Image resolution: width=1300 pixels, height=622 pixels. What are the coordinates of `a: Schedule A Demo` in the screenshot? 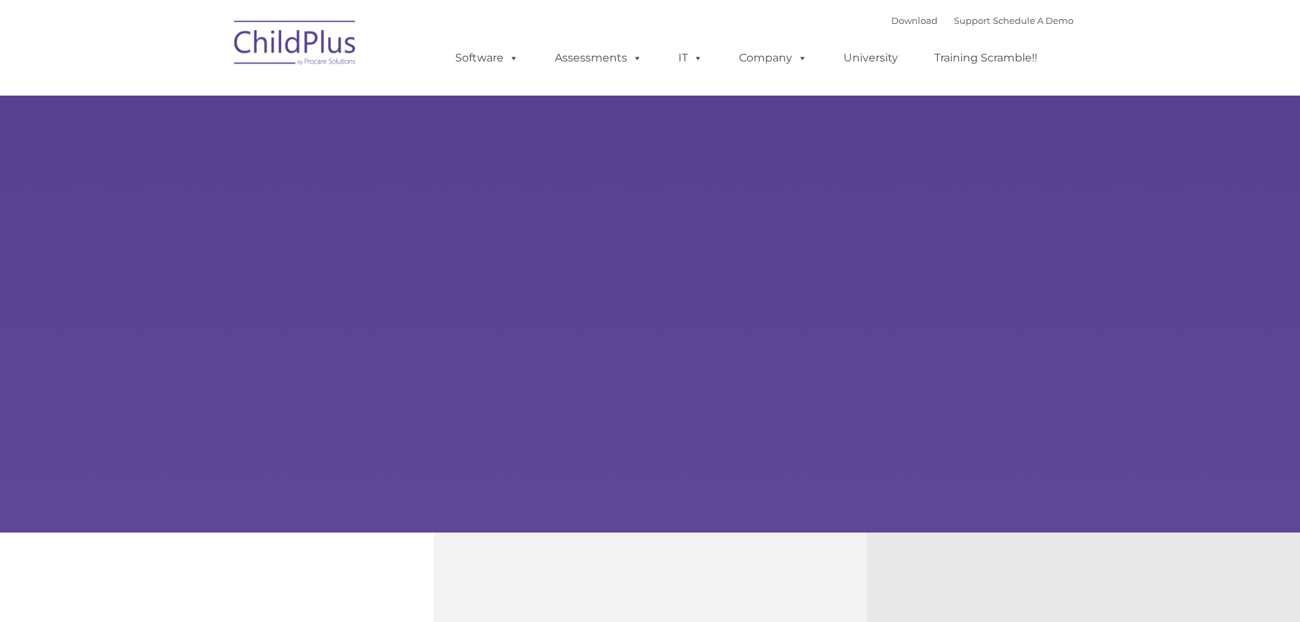 It's located at (1033, 20).